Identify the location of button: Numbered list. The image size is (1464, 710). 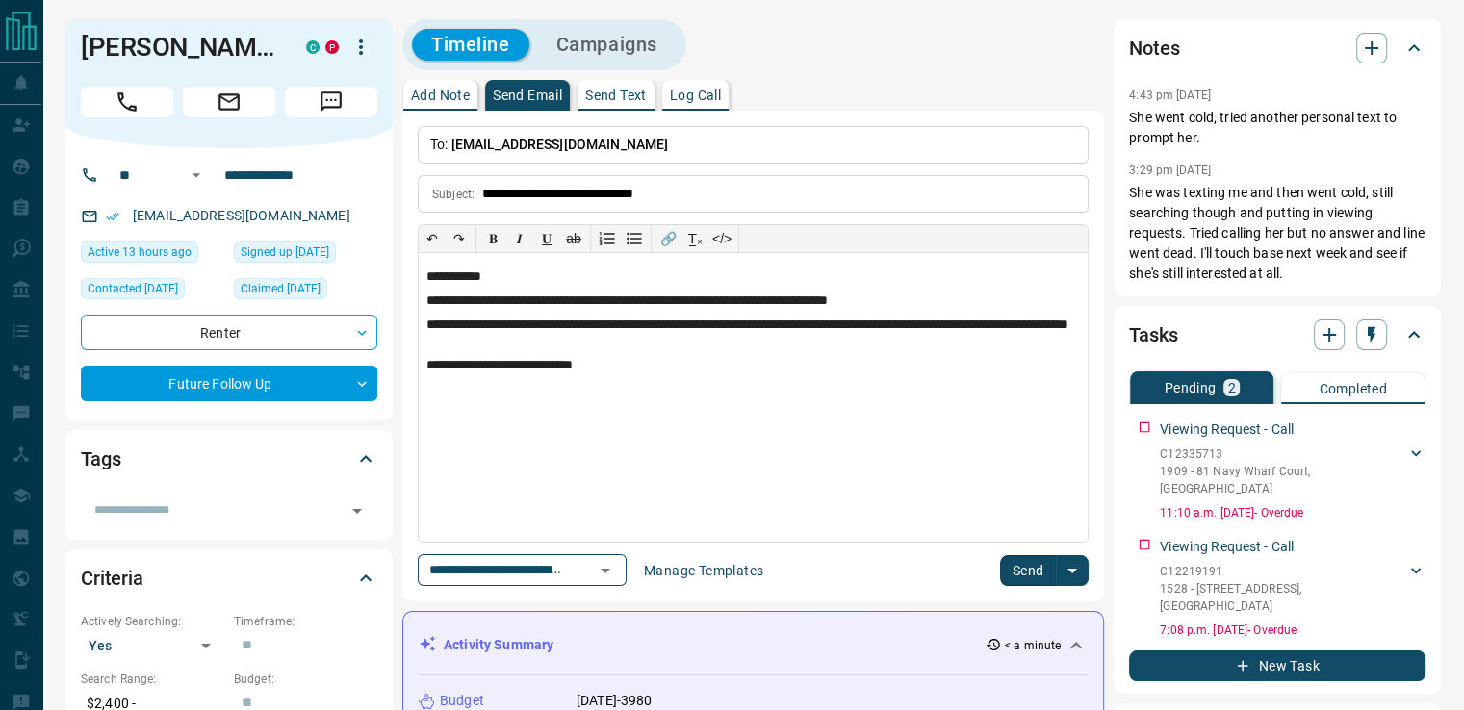
(607, 239).